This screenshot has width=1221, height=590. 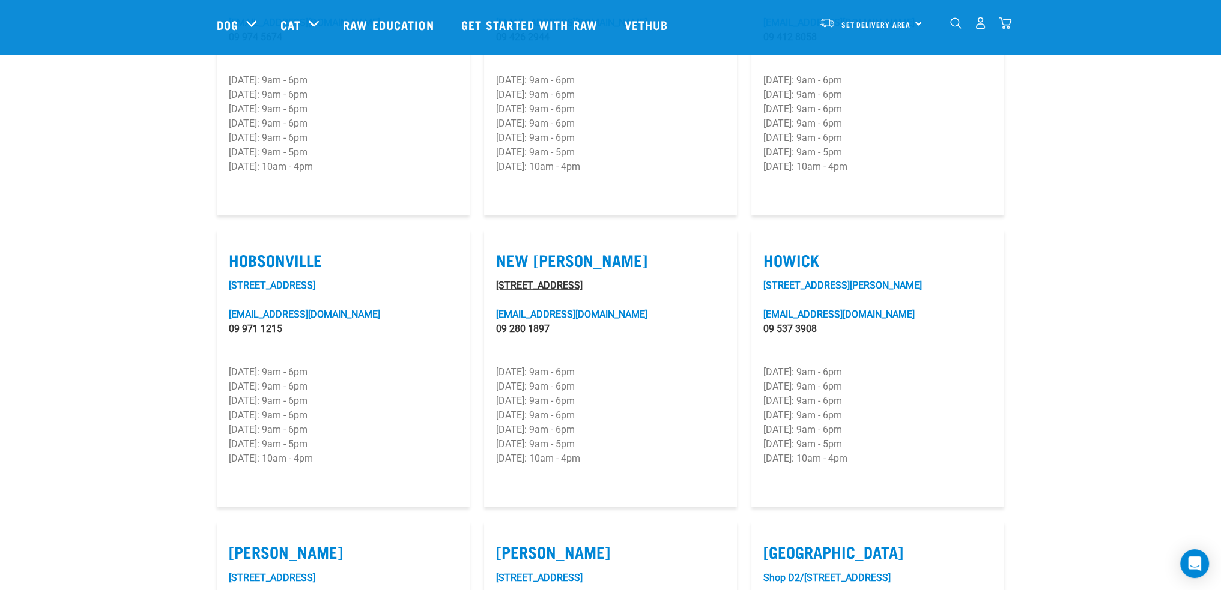 What do you see at coordinates (228, 25) in the screenshot?
I see `a: Dog` at bounding box center [228, 25].